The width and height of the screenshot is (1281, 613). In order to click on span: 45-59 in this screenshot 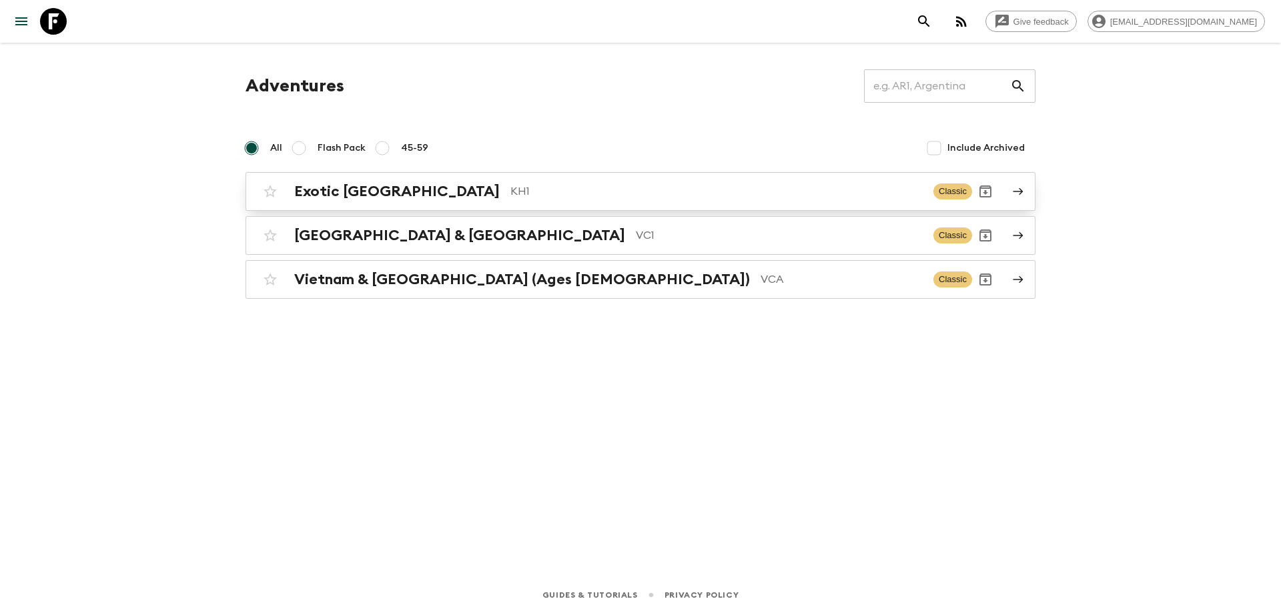, I will do `click(414, 148)`.